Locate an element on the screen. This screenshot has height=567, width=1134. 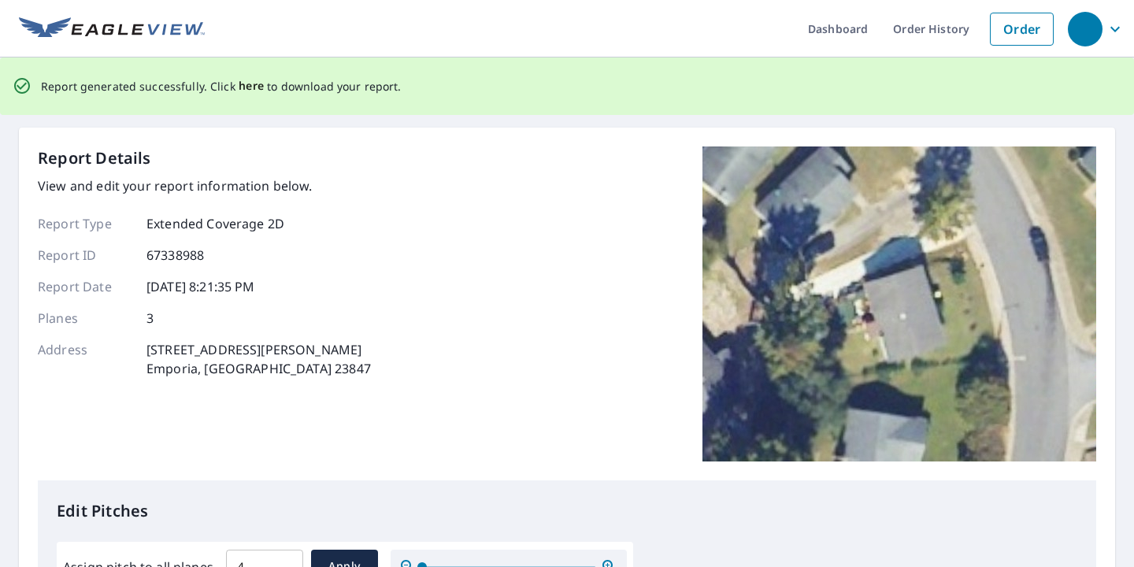
p: 3 is located at coordinates (150, 318).